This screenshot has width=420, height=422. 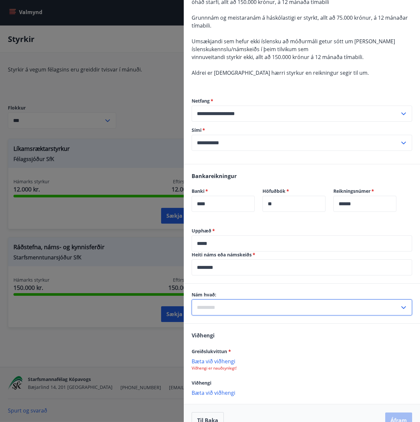 I want to click on label: Netfang, so click(x=302, y=101).